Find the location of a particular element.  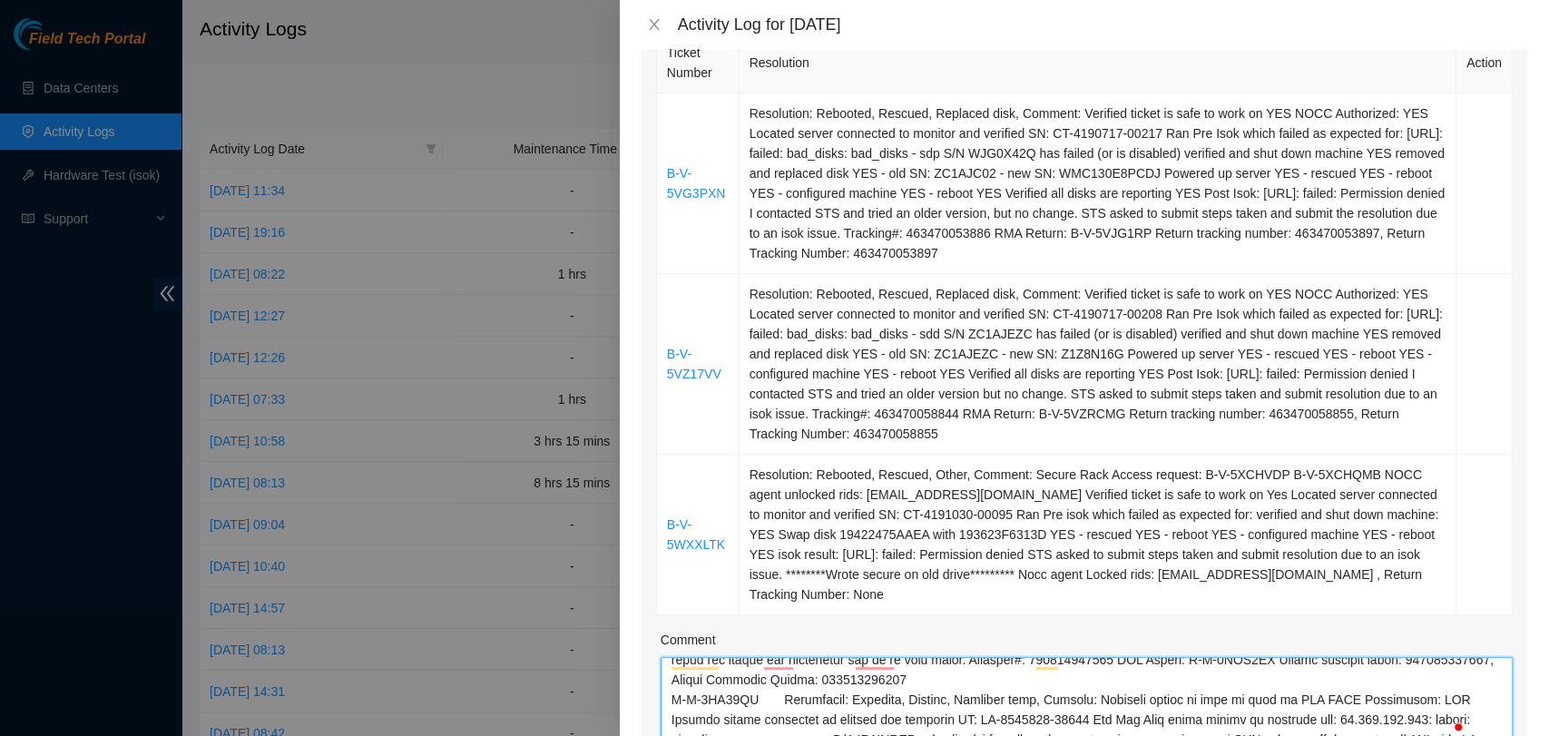

button: Close is located at coordinates (654, 24).